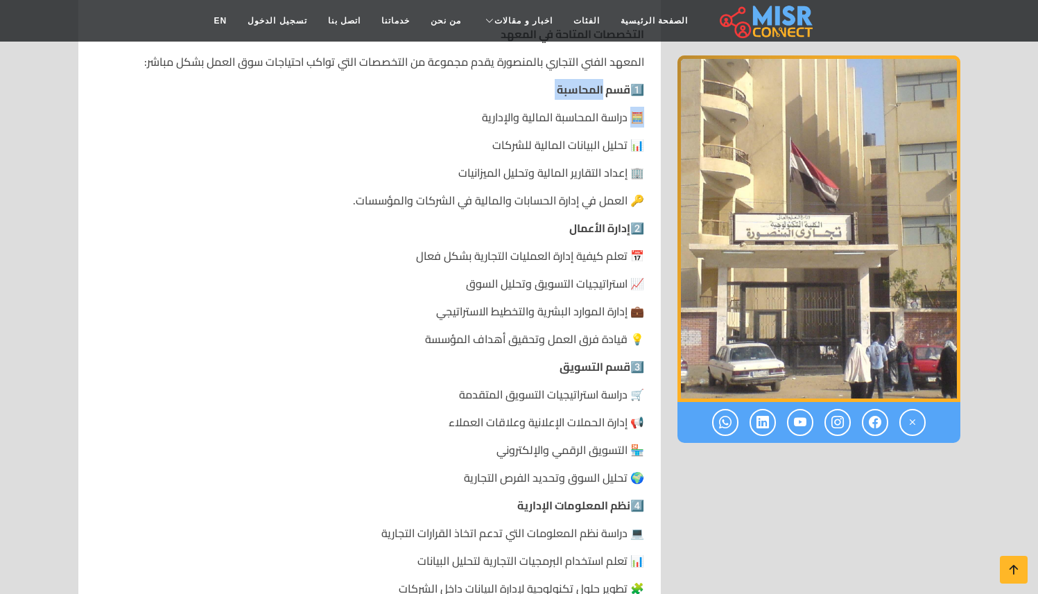 The height and width of the screenshot is (594, 1038). What do you see at coordinates (369, 505) in the screenshot?
I see `p: 4️⃣` at bounding box center [369, 505].